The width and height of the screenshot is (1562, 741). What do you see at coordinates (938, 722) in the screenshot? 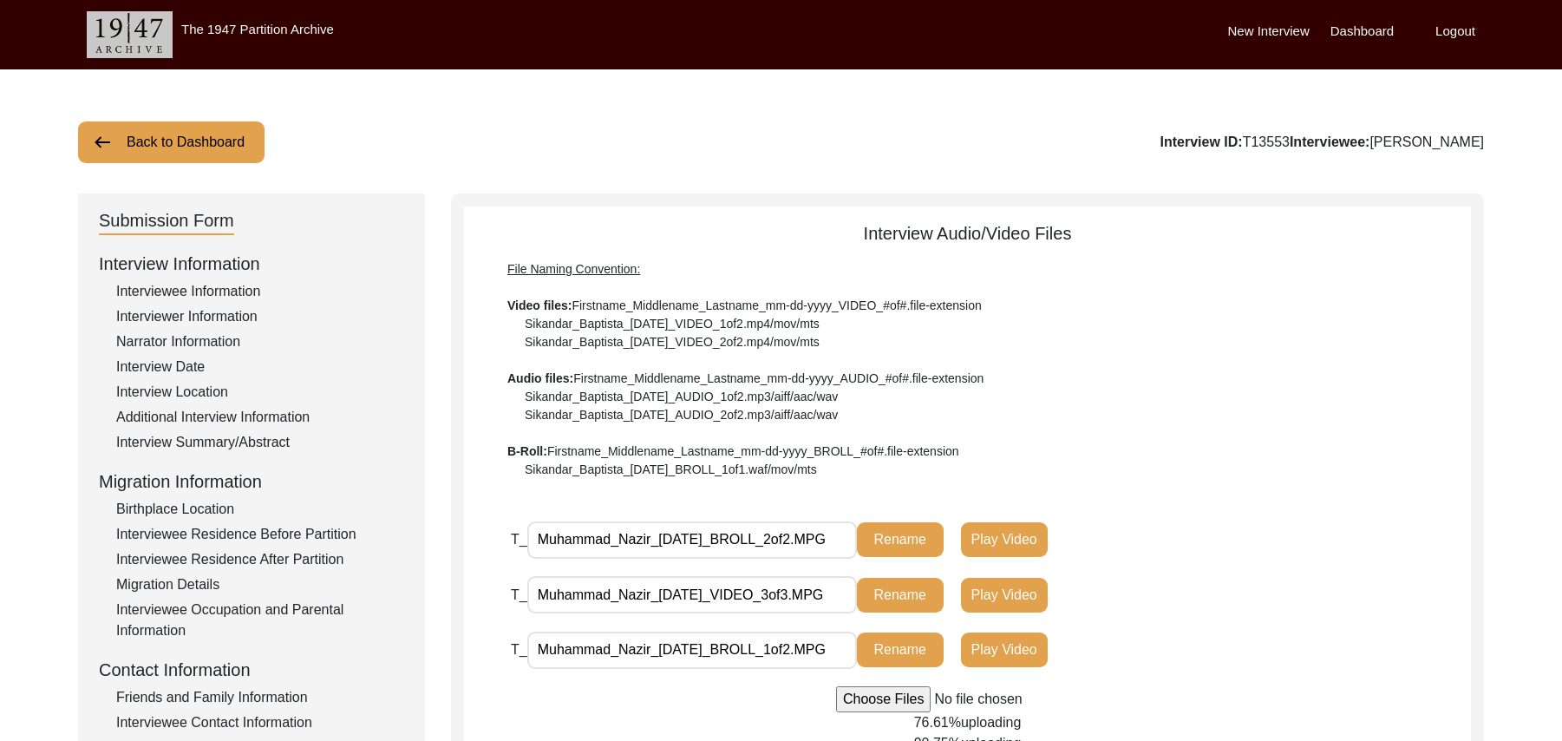
I see `span: 76.61%` at bounding box center [938, 722].